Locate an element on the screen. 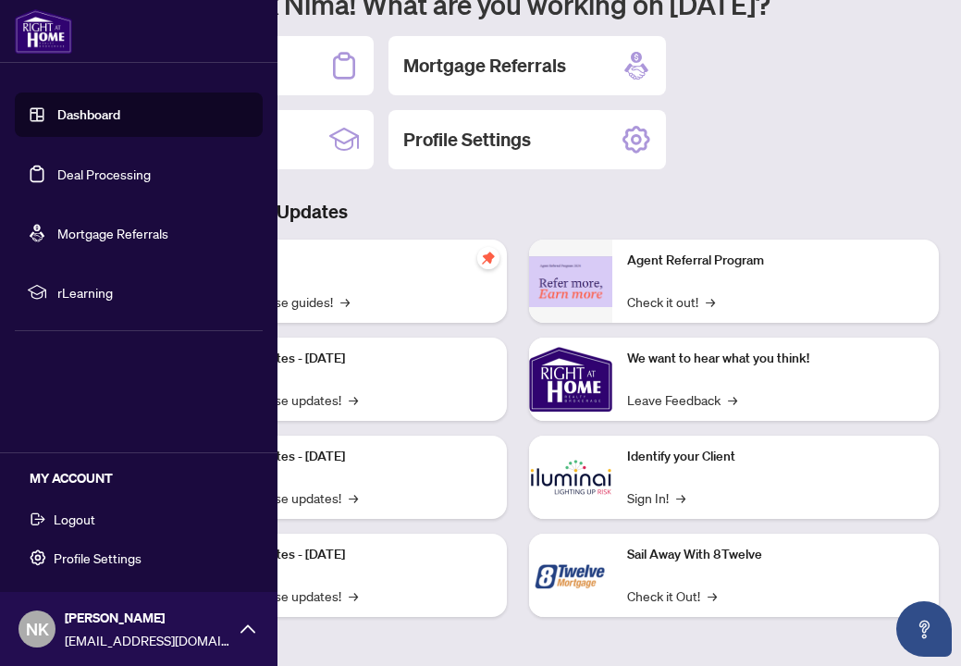 The width and height of the screenshot is (961, 666). span: pushpin is located at coordinates (489, 258).